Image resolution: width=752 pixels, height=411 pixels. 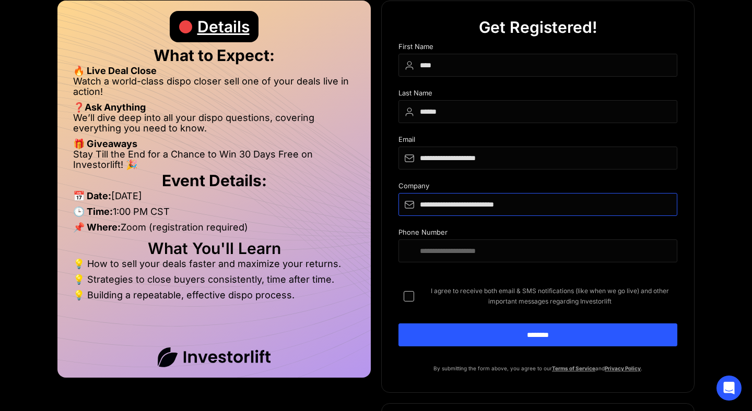 I want to click on li: 💡 Strategies to close buyers consistently, time after time., so click(x=214, y=282).